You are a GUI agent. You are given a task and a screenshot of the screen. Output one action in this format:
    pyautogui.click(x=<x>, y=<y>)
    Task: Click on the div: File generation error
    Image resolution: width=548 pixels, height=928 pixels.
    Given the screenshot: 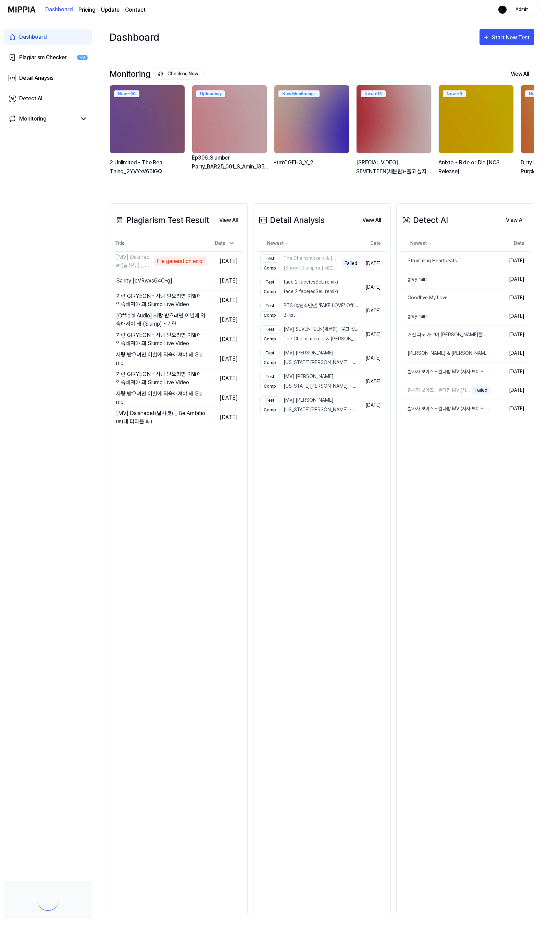 What is the action you would take?
    pyautogui.click(x=180, y=261)
    